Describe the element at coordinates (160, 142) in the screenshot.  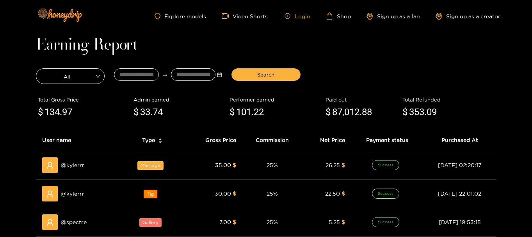
I see `span: caret-down` at that location.